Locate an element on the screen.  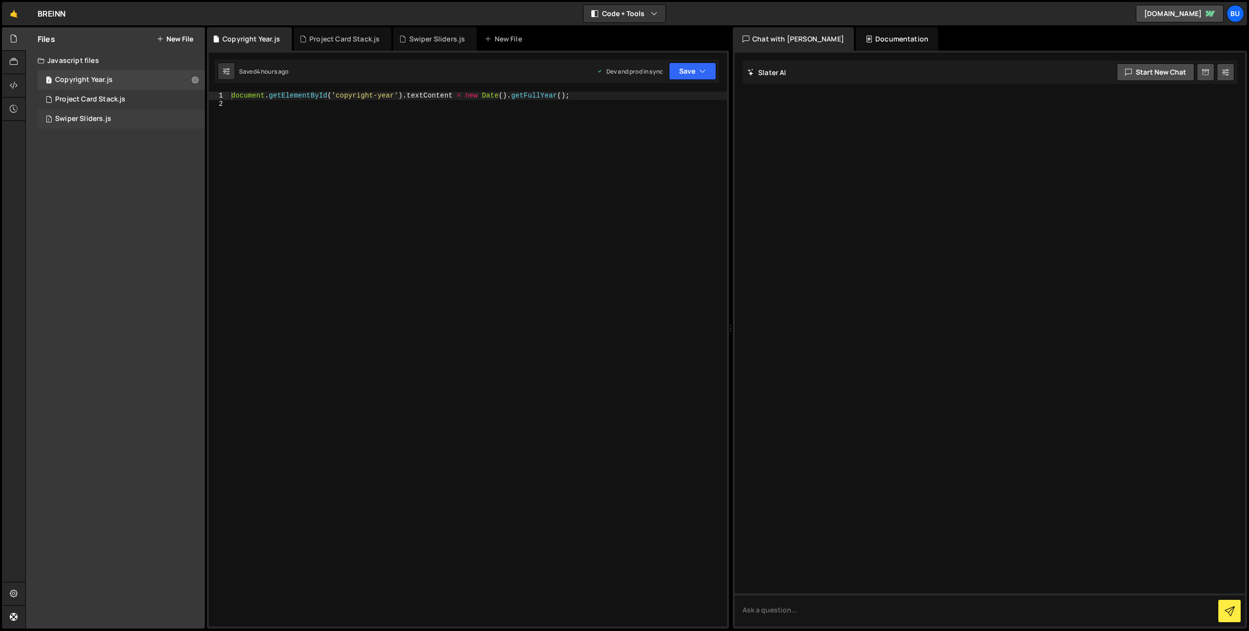
h2: Files is located at coordinates (46, 39).